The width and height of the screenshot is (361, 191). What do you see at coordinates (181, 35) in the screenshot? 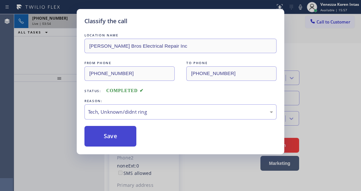
I see `div: LOCATION NAME` at bounding box center [181, 35].